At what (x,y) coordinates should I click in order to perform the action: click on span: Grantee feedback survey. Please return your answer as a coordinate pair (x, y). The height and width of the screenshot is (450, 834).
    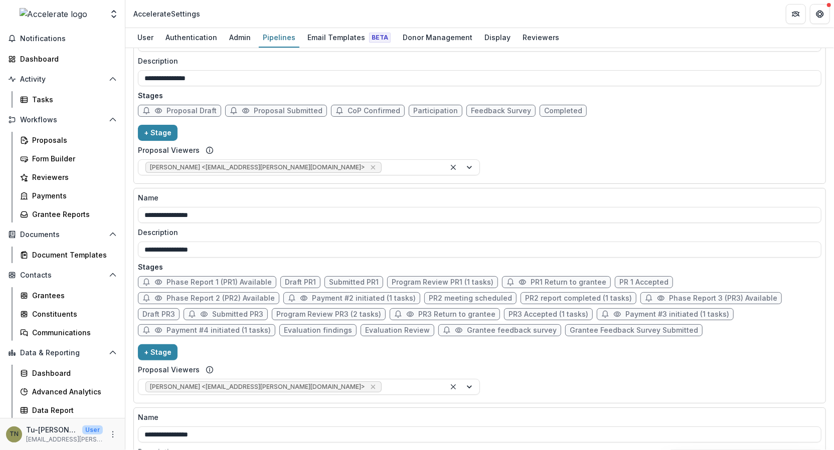
    Looking at the image, I should click on (511, 330).